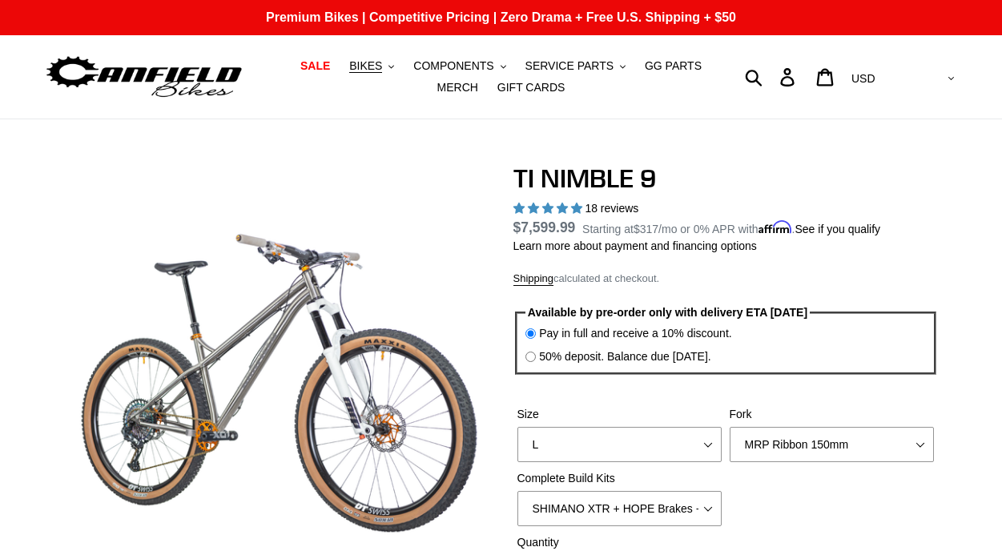  Describe the element at coordinates (315, 66) in the screenshot. I see `a: SALE` at that location.